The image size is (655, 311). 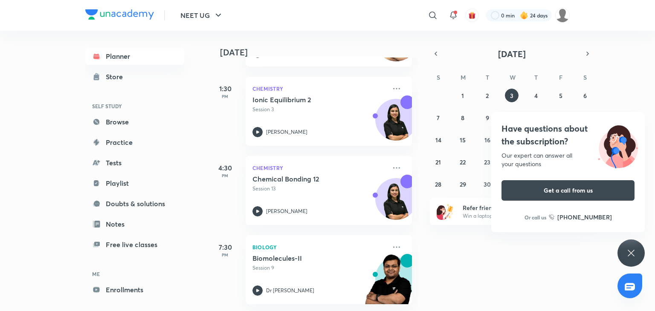 What do you see at coordinates (135, 290) in the screenshot?
I see `a: Enrollments` at bounding box center [135, 290].